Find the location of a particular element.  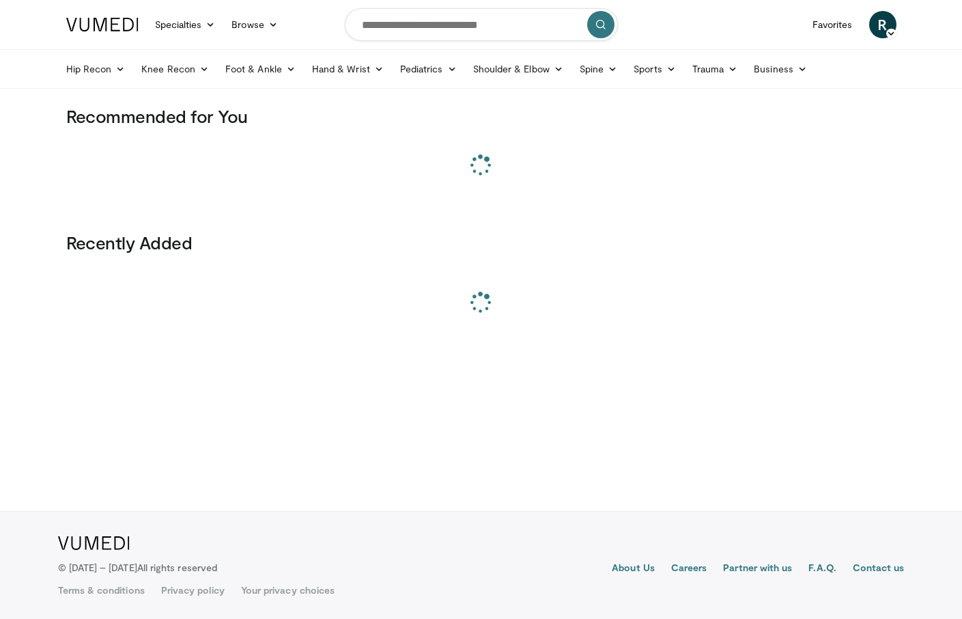

a: Partner with us is located at coordinates (757, 569).